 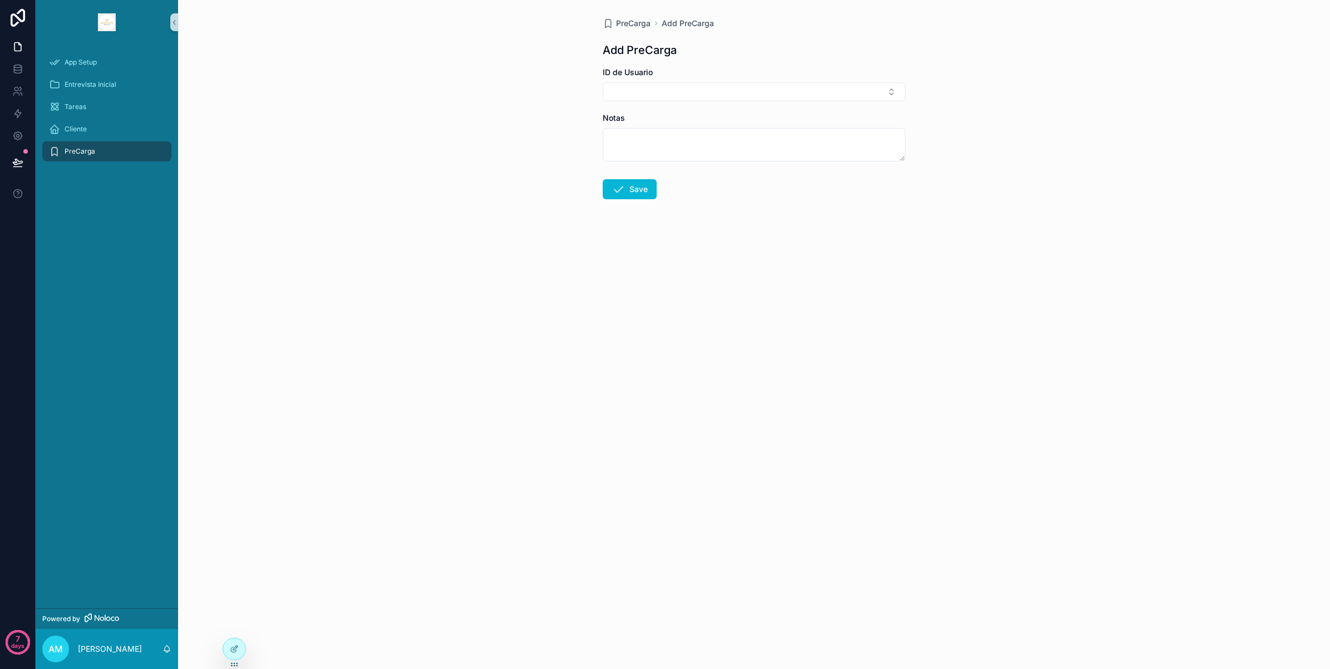 I want to click on a: Cliente, so click(x=107, y=129).